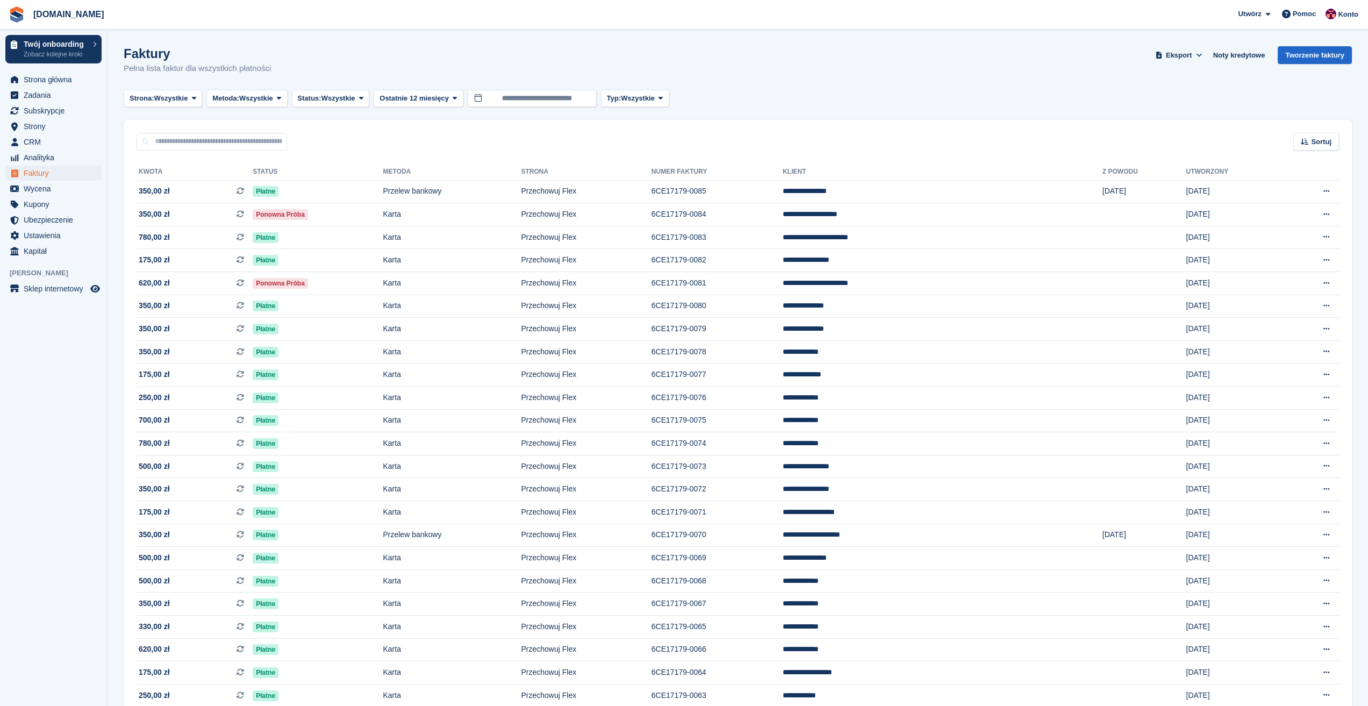 The image size is (1368, 706). Describe the element at coordinates (56, 189) in the screenshot. I see `span: Wycena` at that location.